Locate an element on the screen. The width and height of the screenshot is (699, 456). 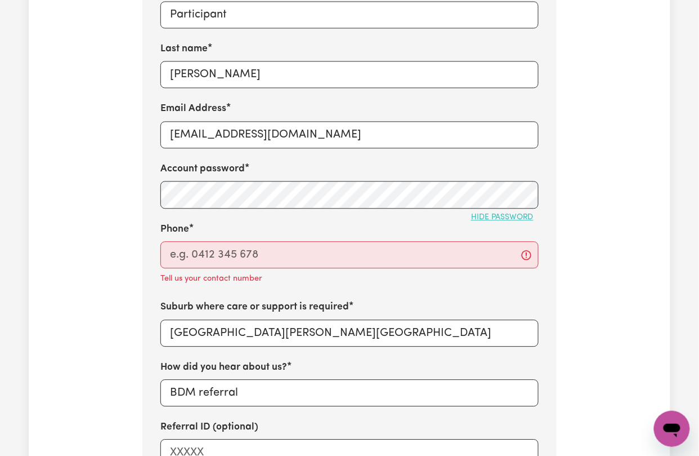
input: e.g. 0412 345 678 is located at coordinates (350, 255).